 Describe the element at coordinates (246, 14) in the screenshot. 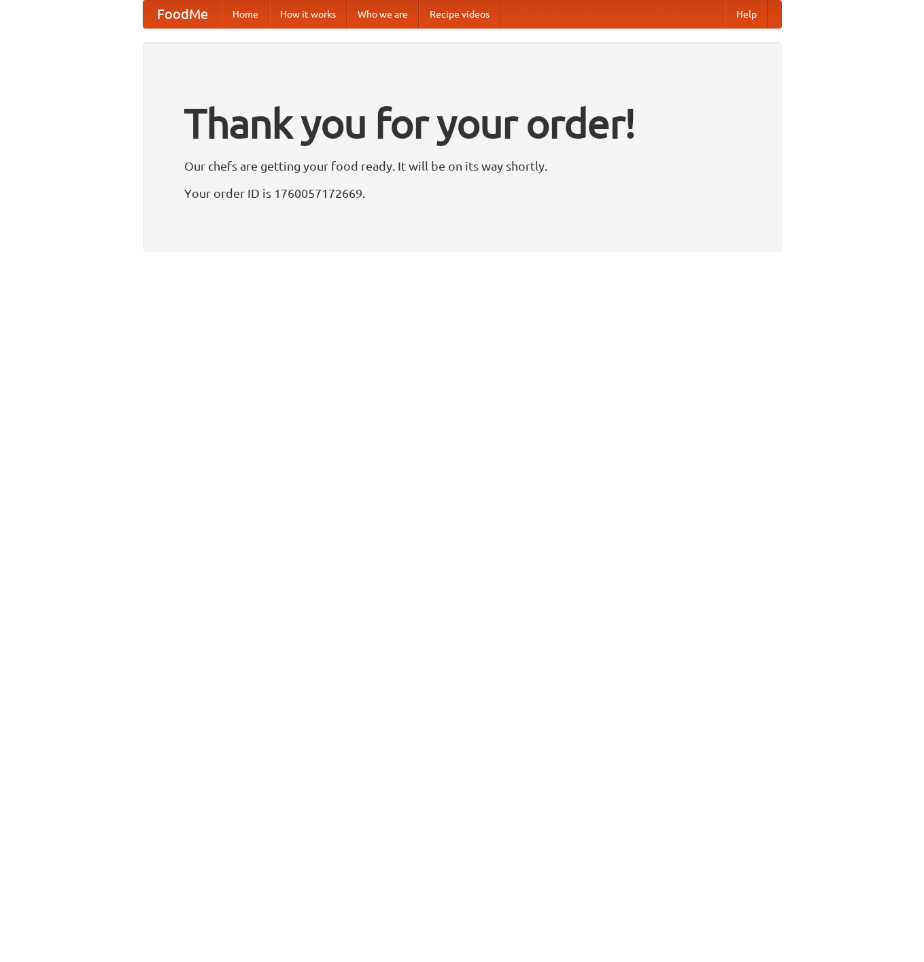

I see `a: Home` at that location.